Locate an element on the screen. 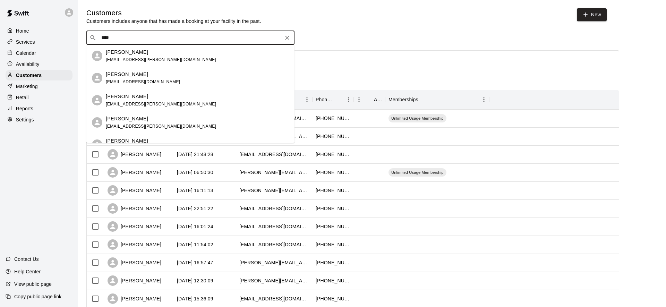 The image size is (666, 307). a: Services is located at coordinates (39, 42).